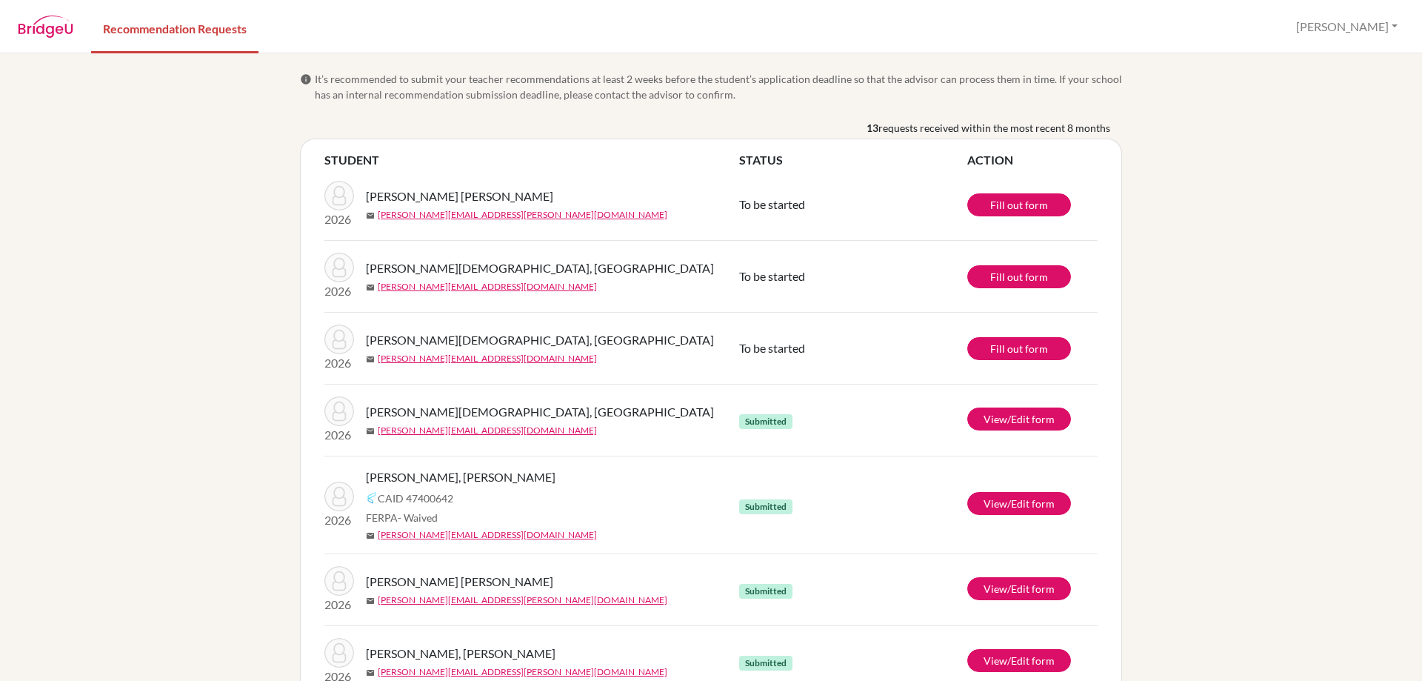 Image resolution: width=1422 pixels, height=681 pixels. Describe the element at coordinates (718, 87) in the screenshot. I see `span: It’s recommended to submit your teacher recommendations at least 2 weeks before the student’s app...` at that location.